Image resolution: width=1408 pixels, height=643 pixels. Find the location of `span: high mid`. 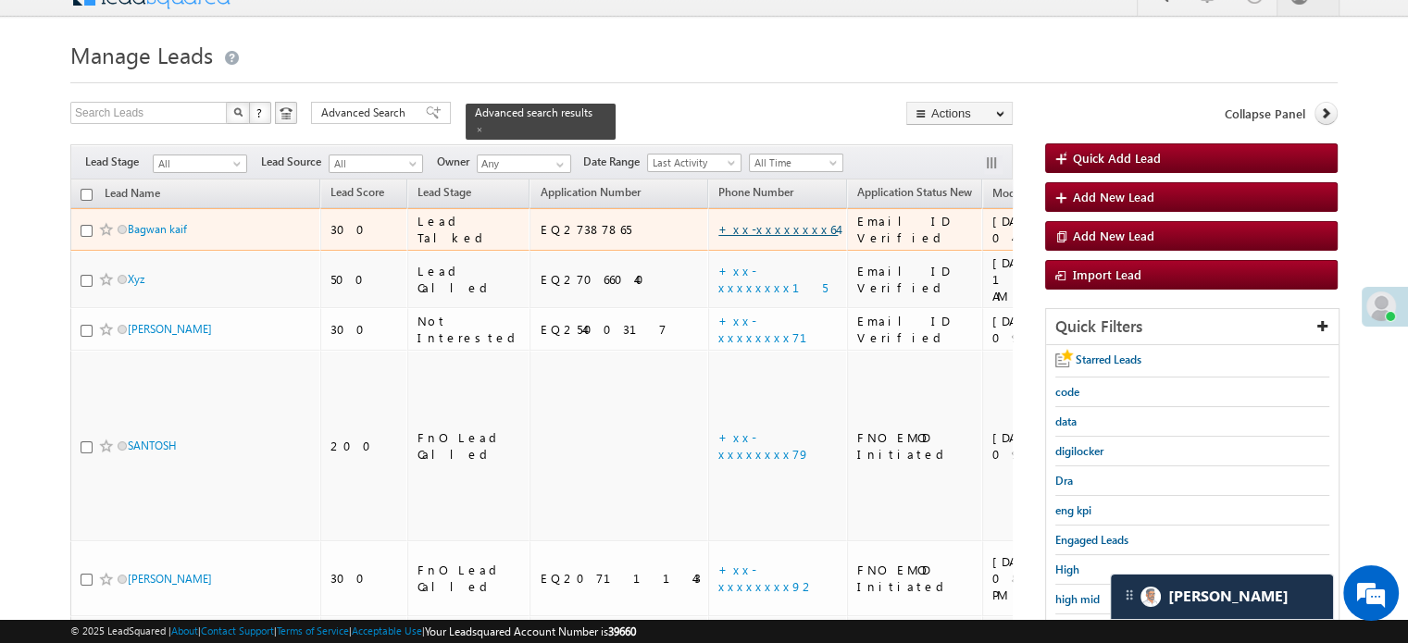

span: high mid is located at coordinates (1078, 599).